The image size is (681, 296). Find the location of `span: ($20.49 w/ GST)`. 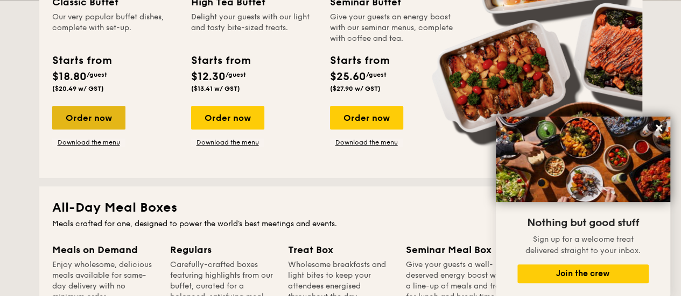

span: ($20.49 w/ GST) is located at coordinates (78, 89).